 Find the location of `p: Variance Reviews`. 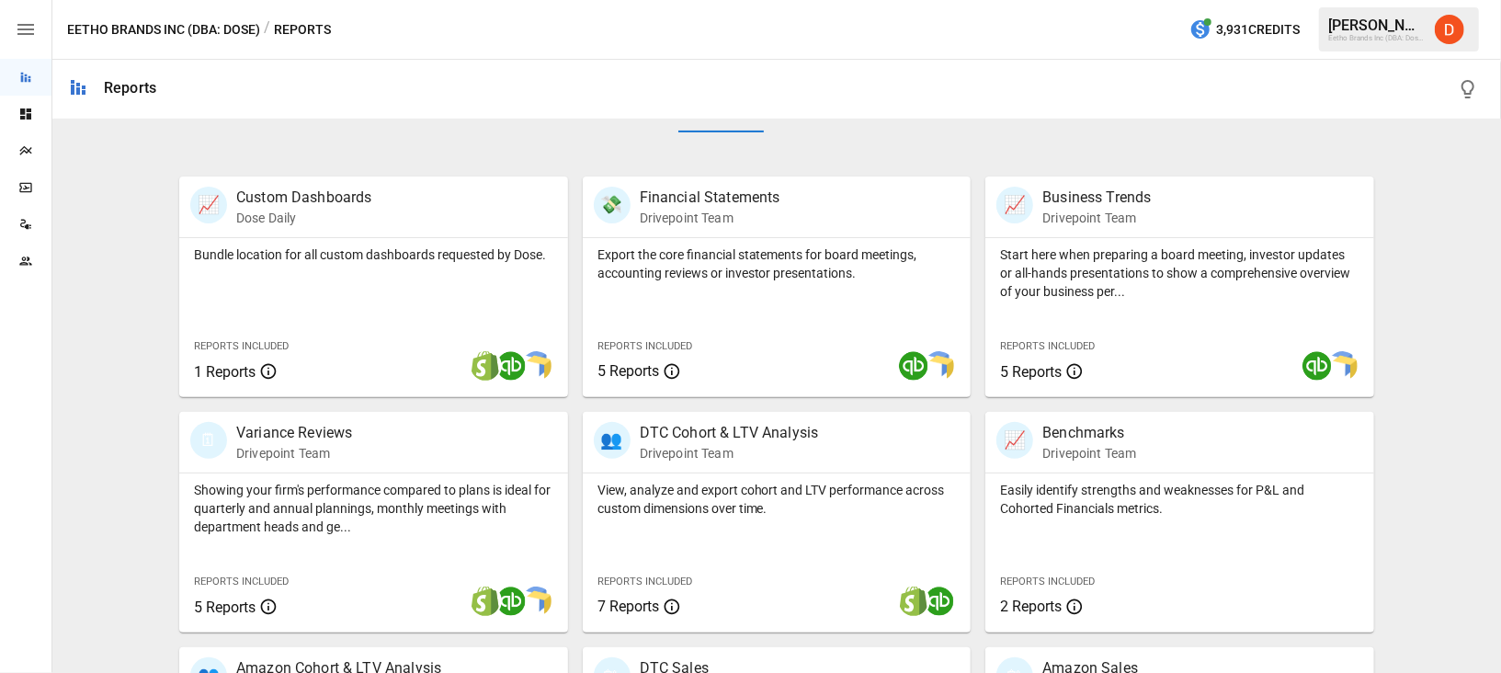

p: Variance Reviews is located at coordinates (294, 433).